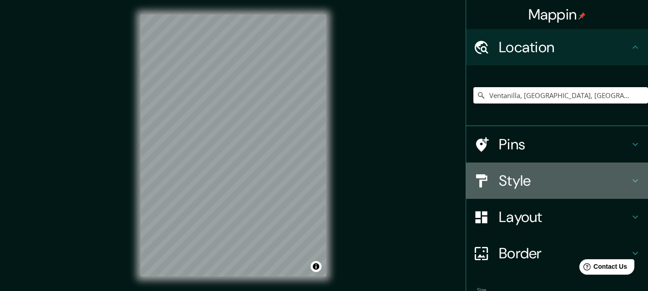  What do you see at coordinates (564, 254) in the screenshot?
I see `h4: Border` at bounding box center [564, 254].